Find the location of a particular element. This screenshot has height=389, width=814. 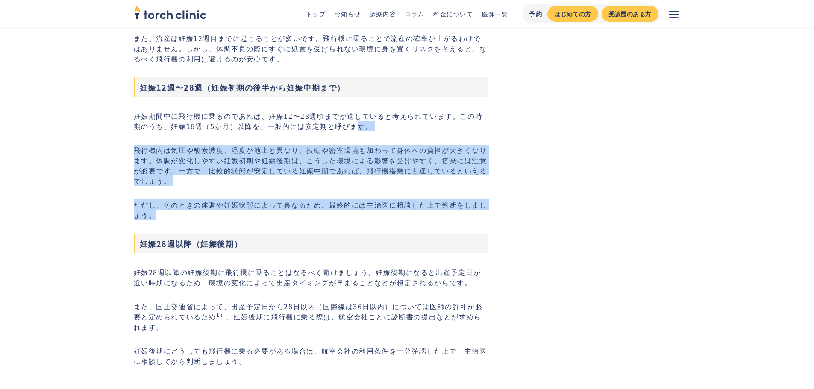

a: お知らせ is located at coordinates (348, 14).